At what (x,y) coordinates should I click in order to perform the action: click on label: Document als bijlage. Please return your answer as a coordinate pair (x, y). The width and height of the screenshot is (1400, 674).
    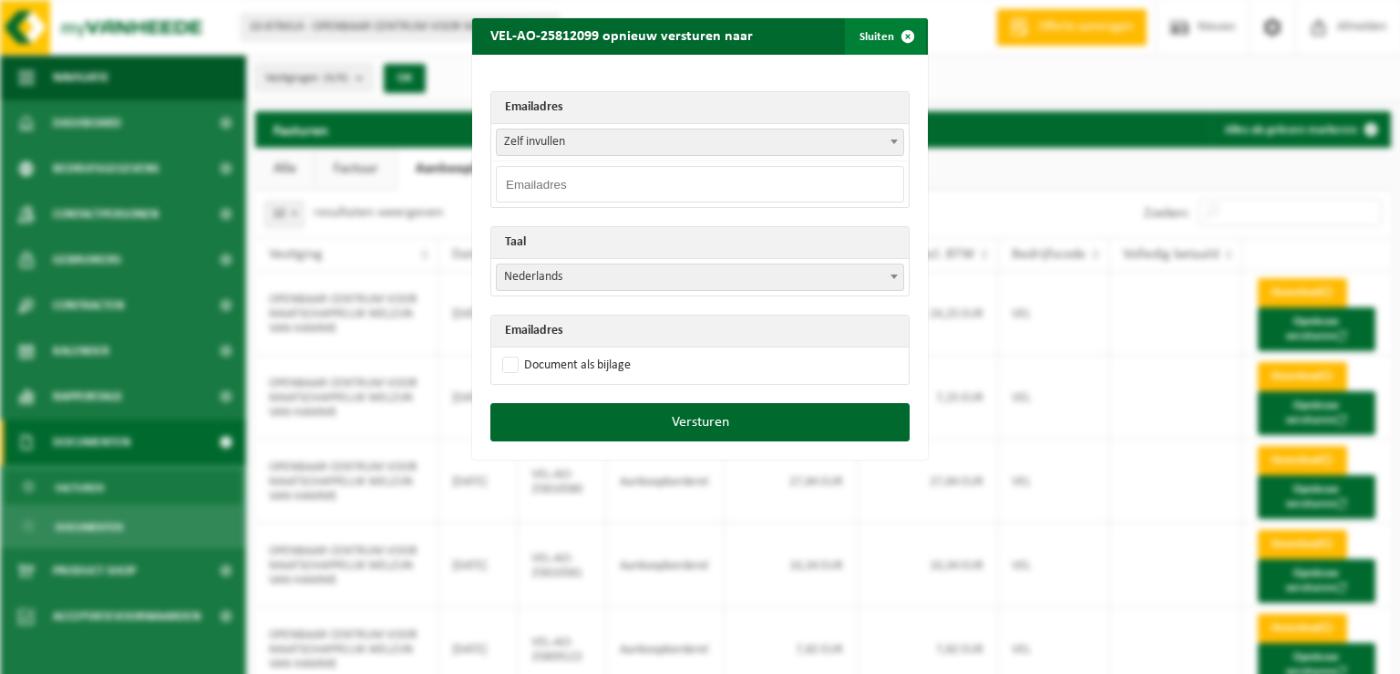
    Looking at the image, I should click on (564, 366).